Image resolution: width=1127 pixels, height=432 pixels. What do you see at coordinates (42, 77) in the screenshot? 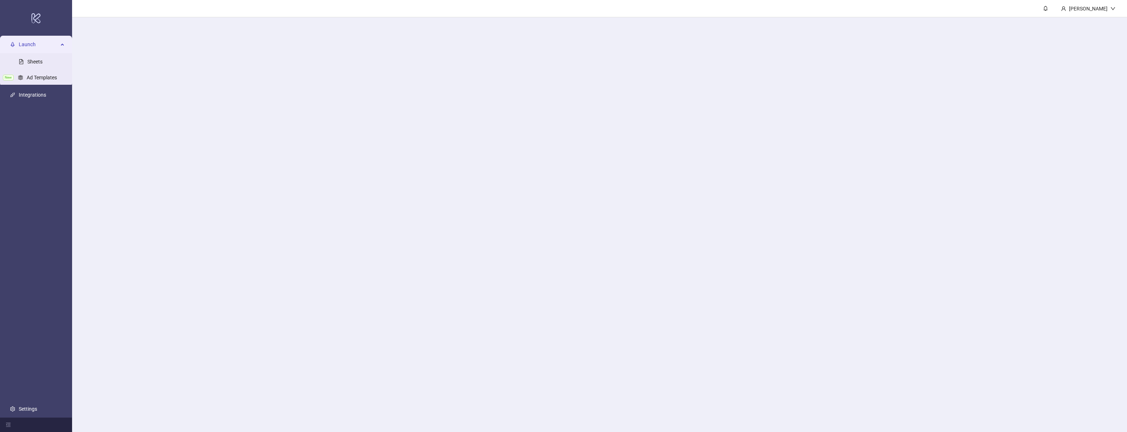
I see `a: Ad Templates` at bounding box center [42, 77].